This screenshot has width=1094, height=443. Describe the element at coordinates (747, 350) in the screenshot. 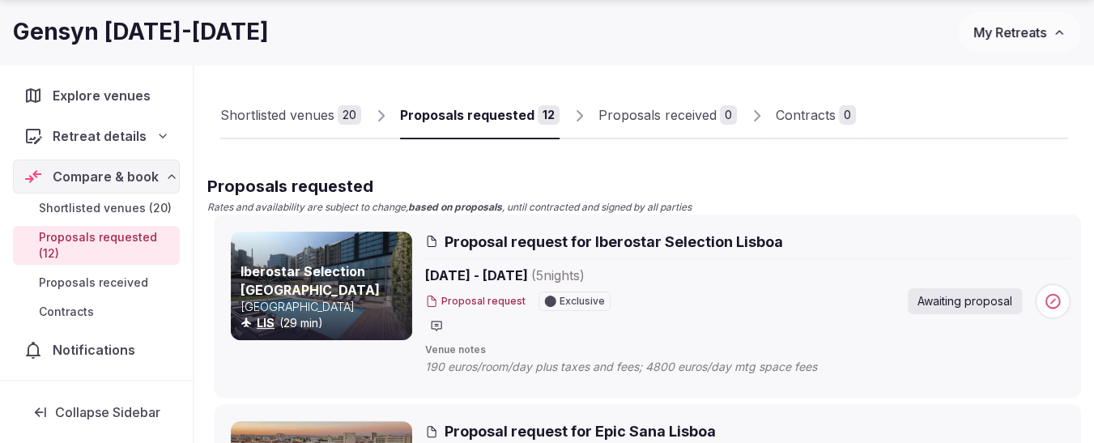

I see `span: Venue notes` at that location.